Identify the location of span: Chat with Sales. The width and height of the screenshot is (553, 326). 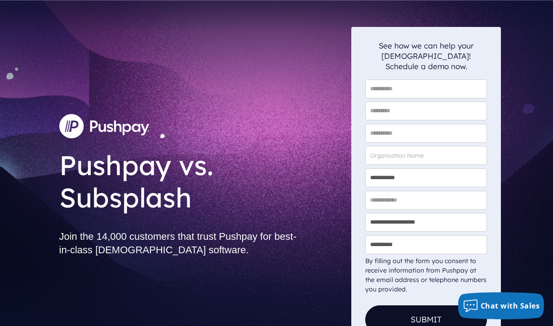
(510, 306).